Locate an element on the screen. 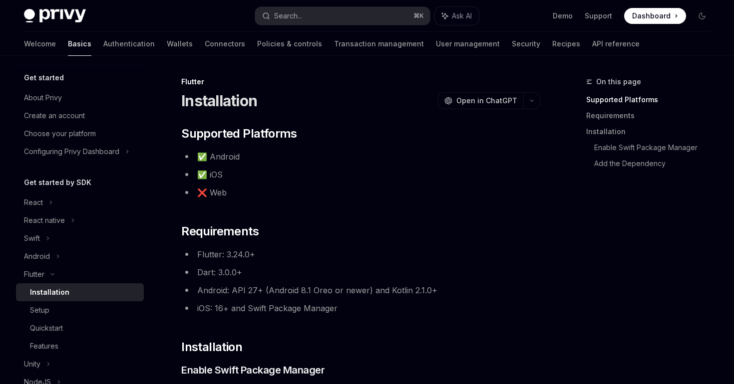 The width and height of the screenshot is (734, 384). span: ⌘ K is located at coordinates (418, 16).